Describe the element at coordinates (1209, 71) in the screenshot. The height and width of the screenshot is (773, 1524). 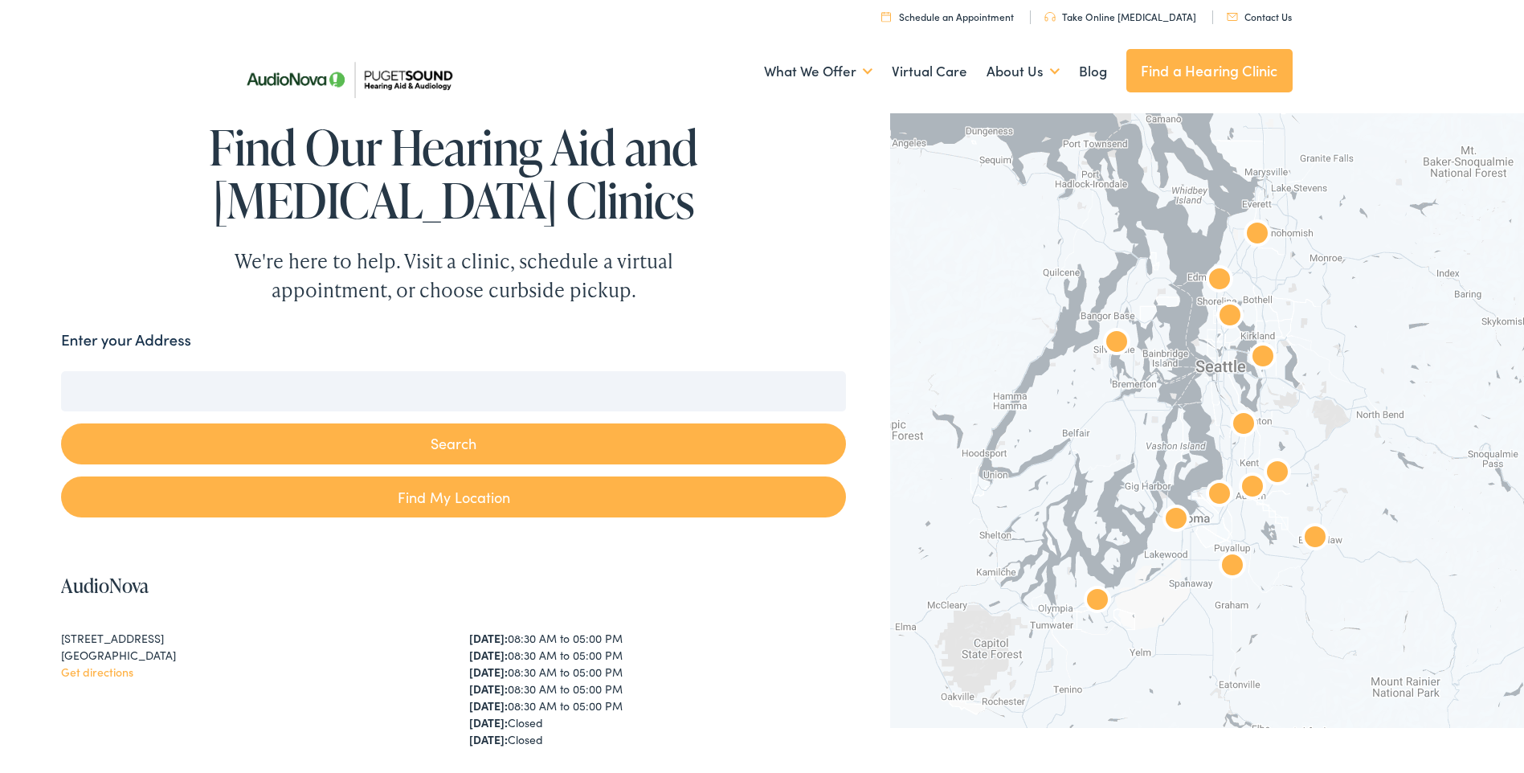
I see `a: Find a Hearing Clinic` at that location.